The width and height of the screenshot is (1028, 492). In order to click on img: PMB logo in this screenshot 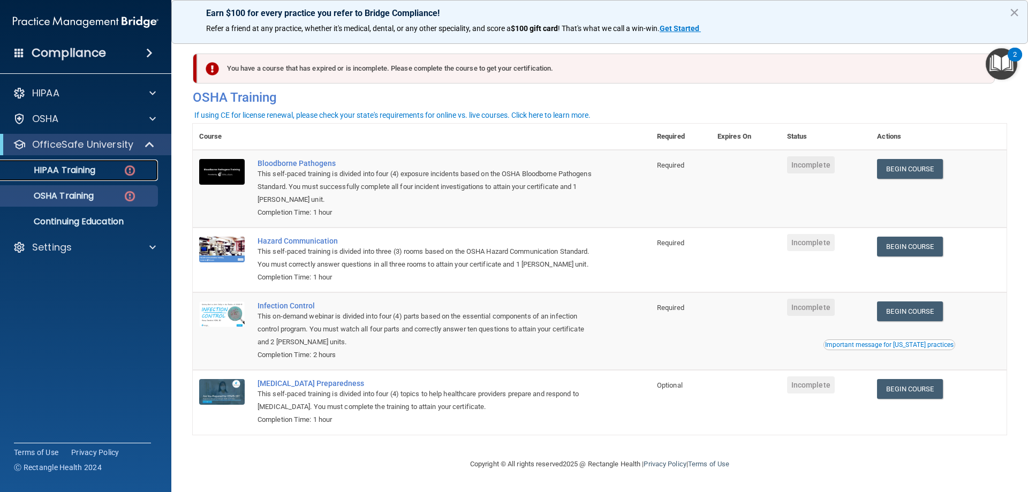, I will do `click(86, 22)`.